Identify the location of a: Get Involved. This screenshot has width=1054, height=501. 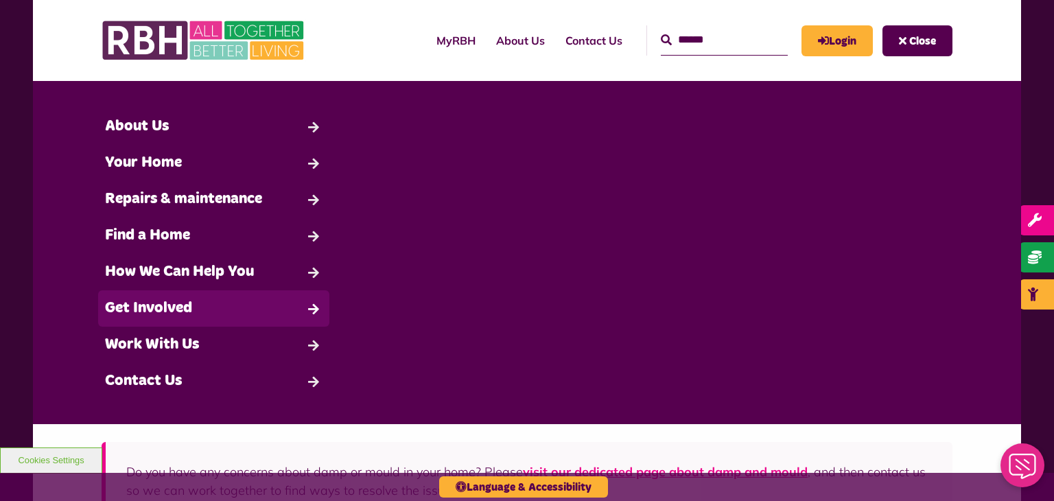
(214, 308).